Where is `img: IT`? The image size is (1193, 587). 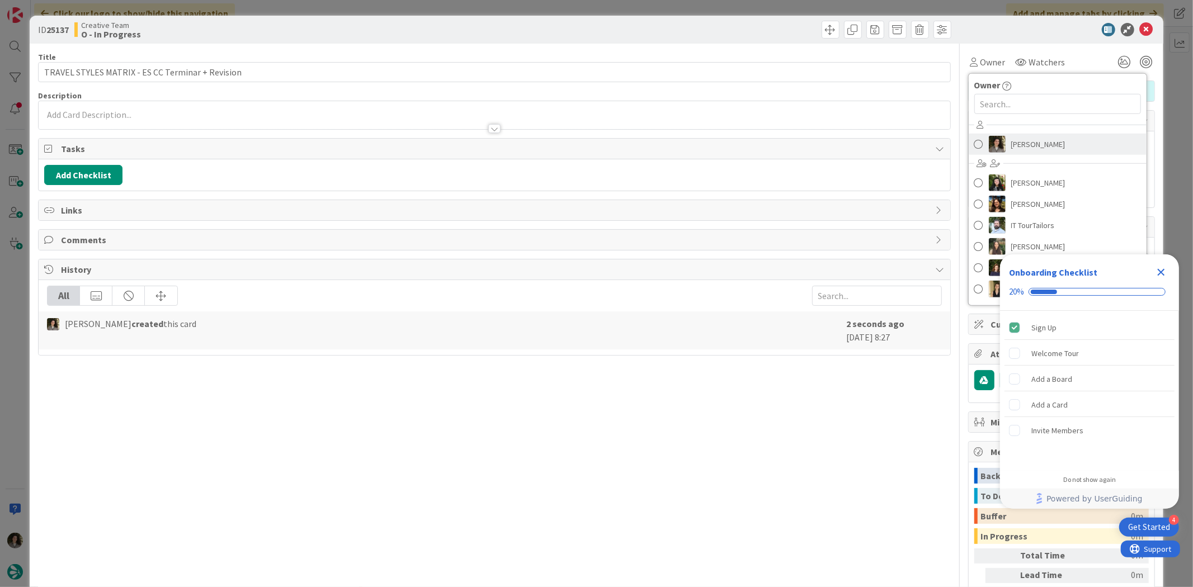
img: IT is located at coordinates (997, 225).